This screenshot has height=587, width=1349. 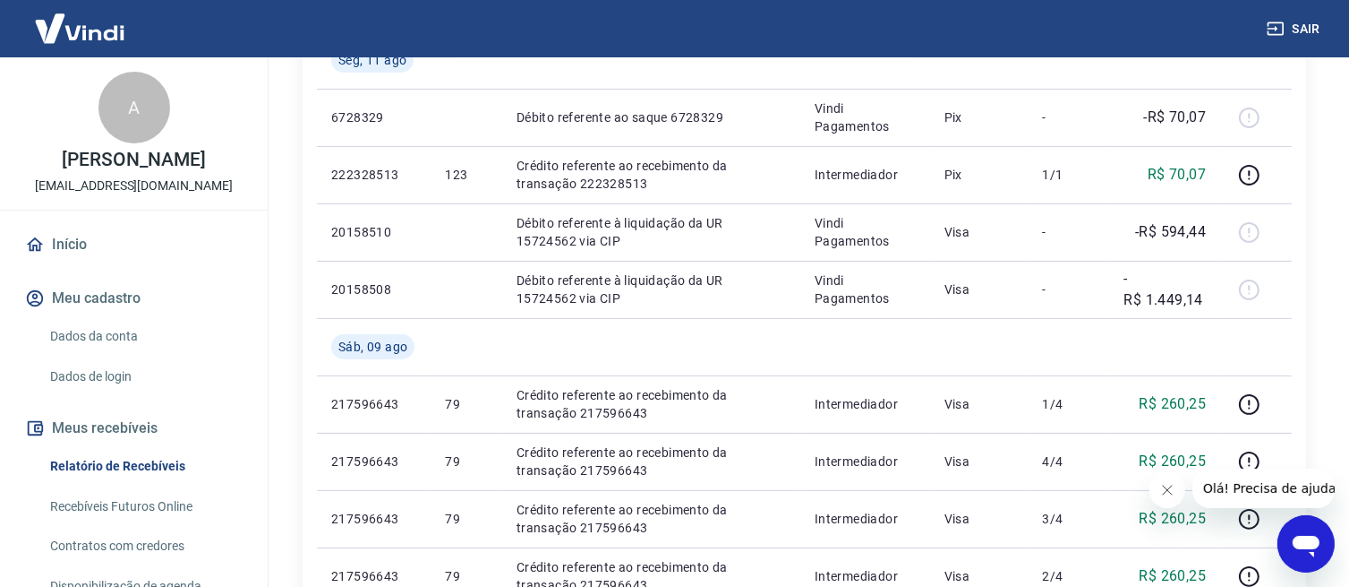 What do you see at coordinates (1068, 175) in the screenshot?
I see `p: 1/1` at bounding box center [1068, 175].